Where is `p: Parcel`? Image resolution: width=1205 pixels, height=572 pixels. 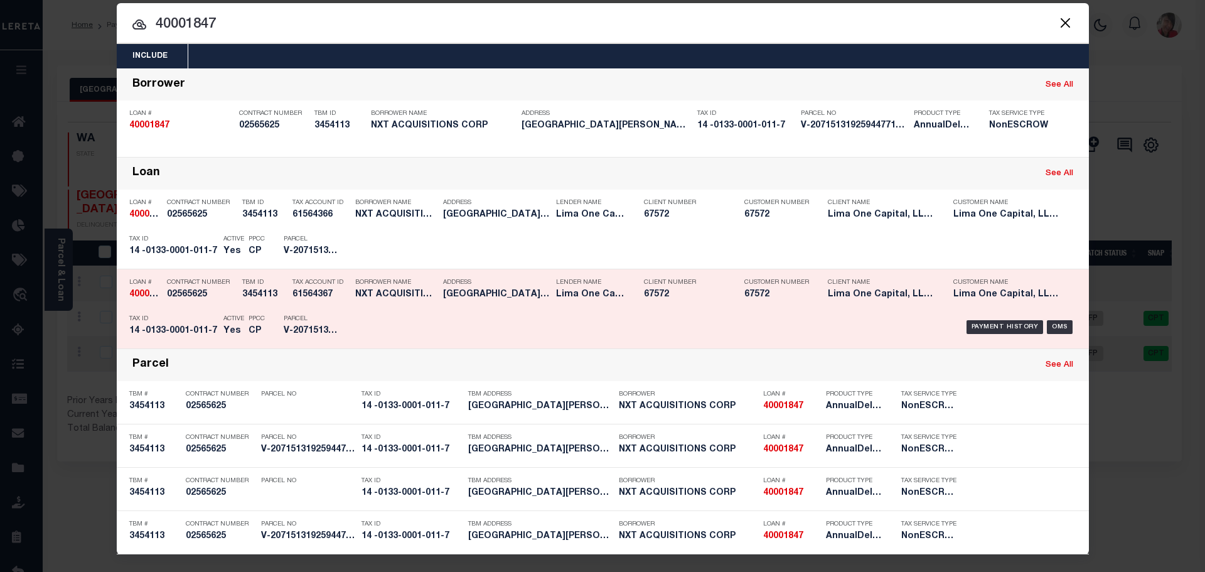
p: Parcel is located at coordinates (312, 319).